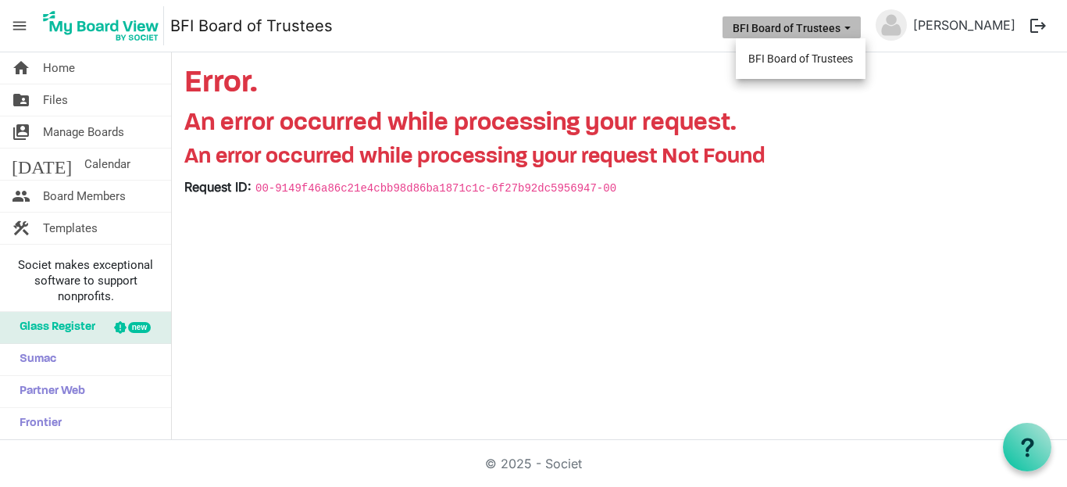 The height and width of the screenshot is (487, 1067). I want to click on a: My Board View Logo, so click(104, 26).